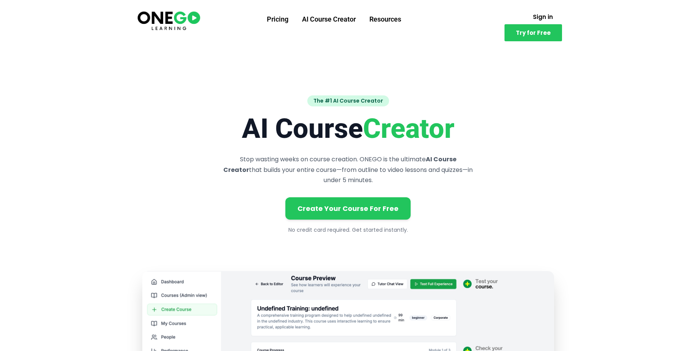 The width and height of the screenshot is (696, 351). What do you see at coordinates (543, 17) in the screenshot?
I see `a: Sign in` at bounding box center [543, 17].